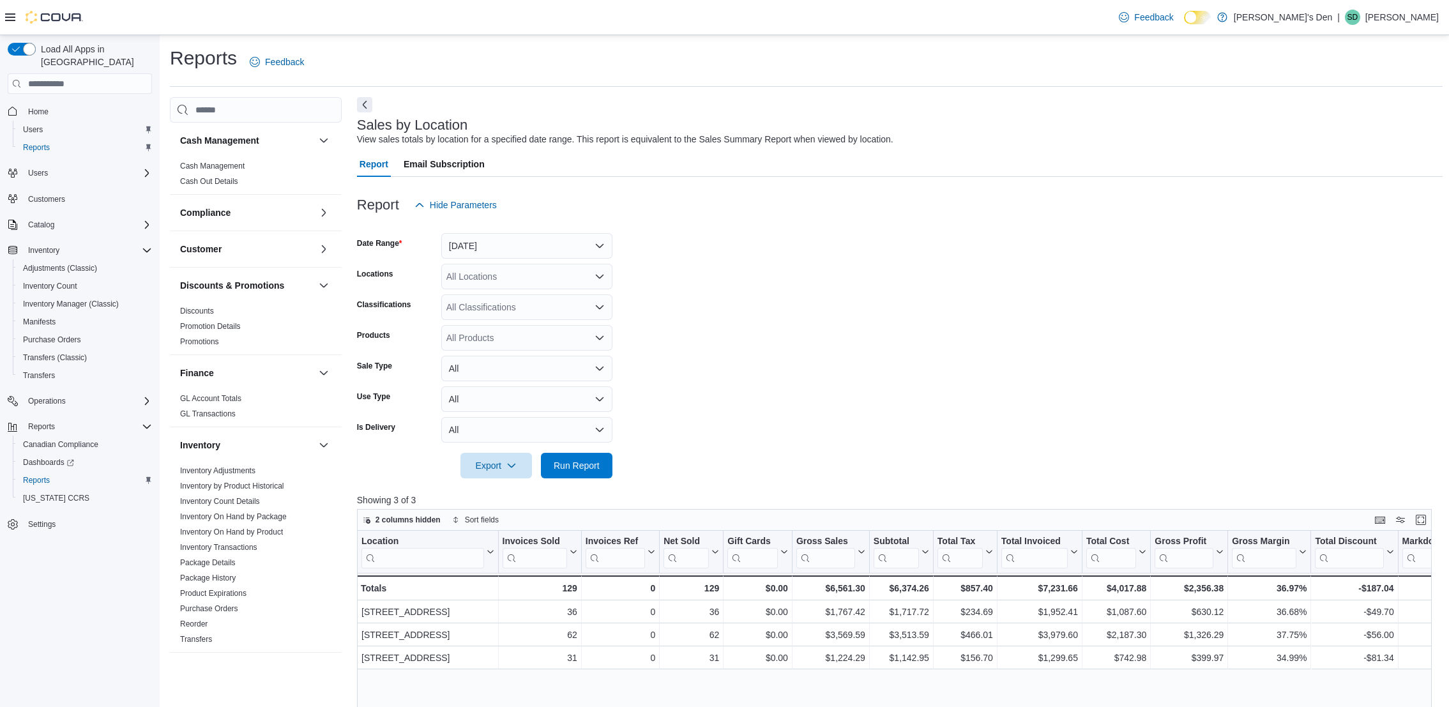 This screenshot has width=1449, height=707. Describe the element at coordinates (527, 368) in the screenshot. I see `button: All` at that location.